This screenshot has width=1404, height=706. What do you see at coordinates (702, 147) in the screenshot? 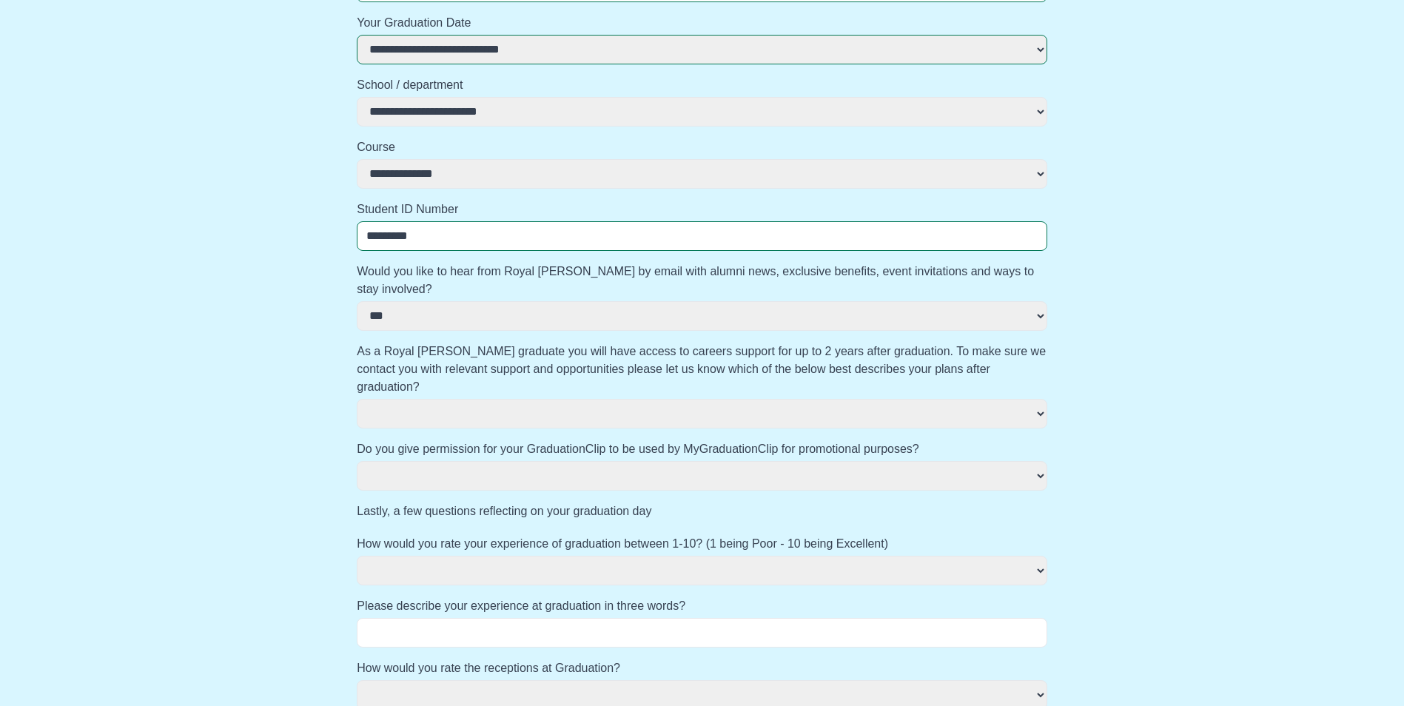
I see `label: Course` at bounding box center [702, 147].